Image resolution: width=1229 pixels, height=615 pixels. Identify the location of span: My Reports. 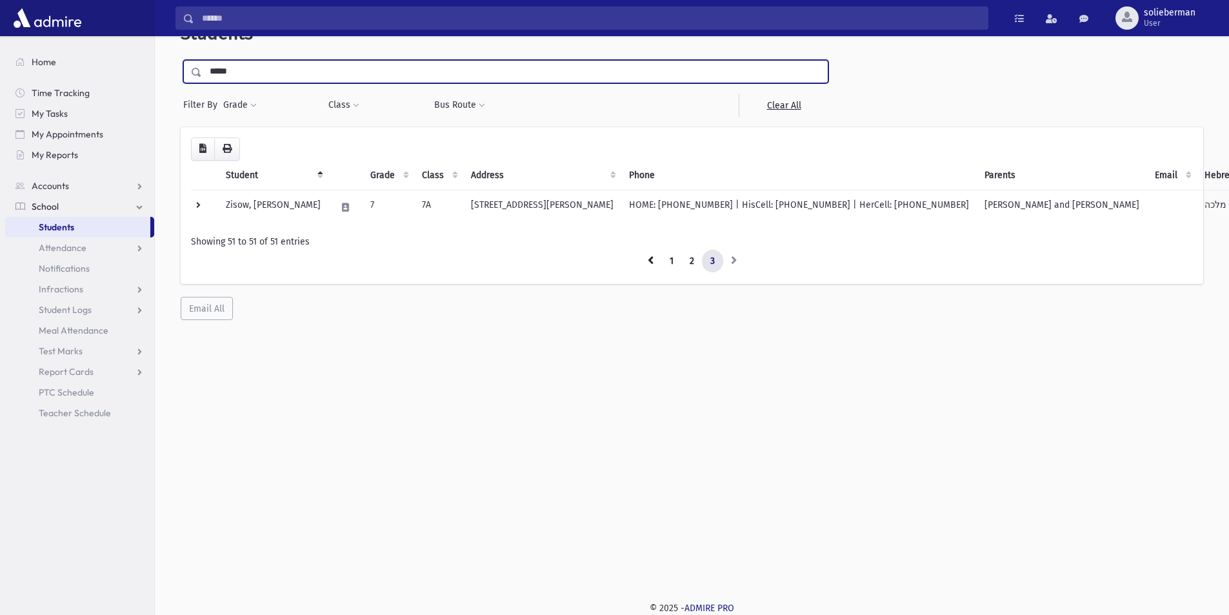
(55, 155).